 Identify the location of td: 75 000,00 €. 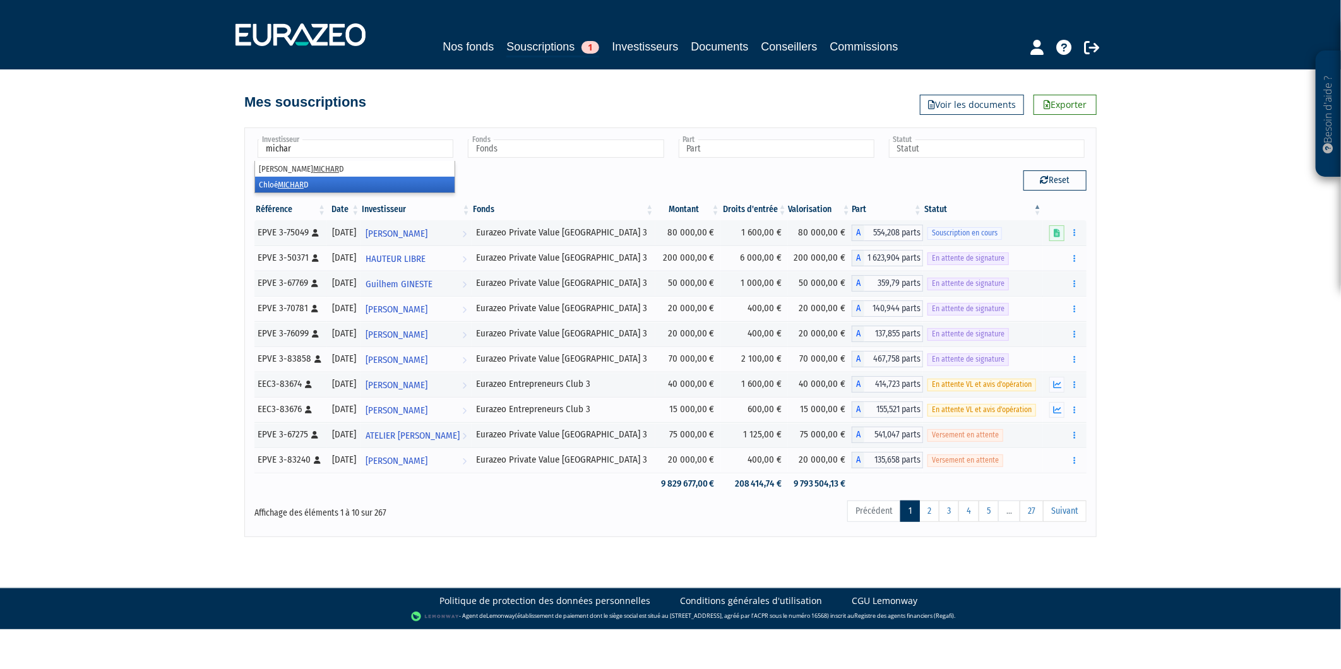
(688, 435).